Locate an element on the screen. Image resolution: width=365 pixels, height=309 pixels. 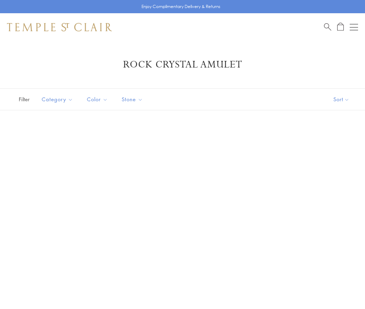
button: Show sort by is located at coordinates (341, 99).